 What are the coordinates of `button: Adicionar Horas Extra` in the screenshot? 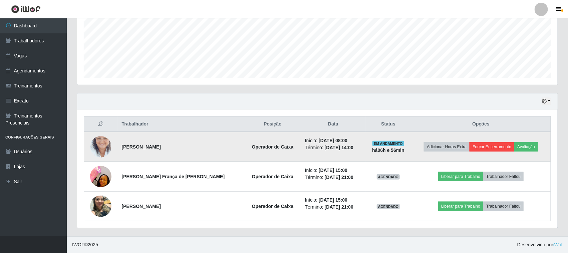 It's located at (447, 147).